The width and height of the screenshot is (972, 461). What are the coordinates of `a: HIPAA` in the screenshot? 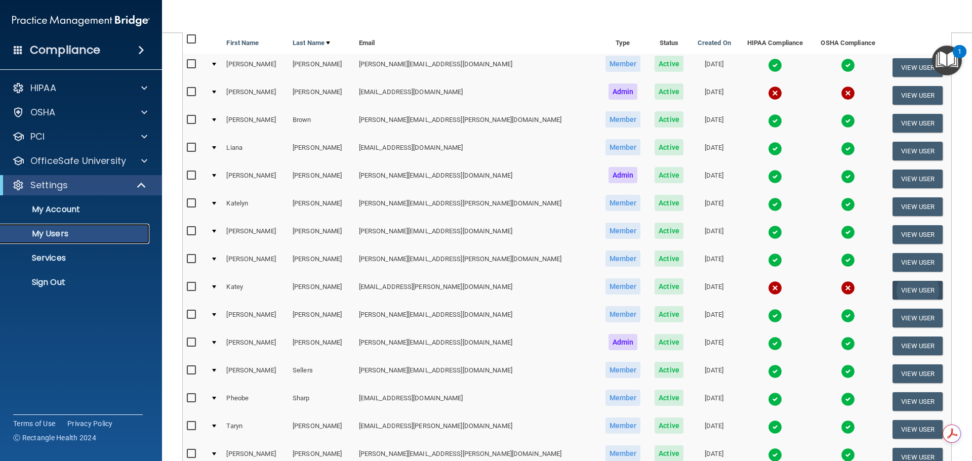 It's located at (79, 88).